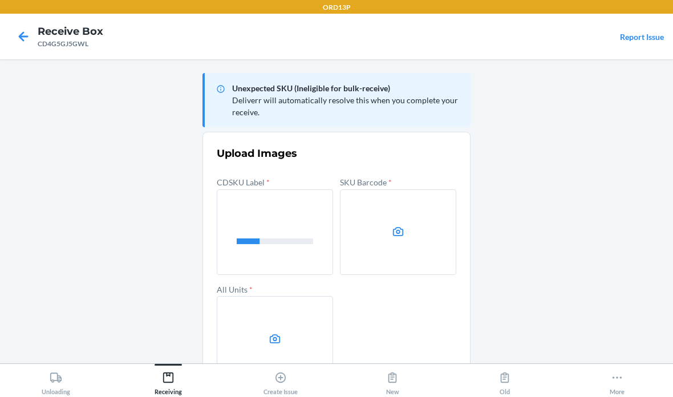 This screenshot has height=397, width=673. Describe the element at coordinates (70, 44) in the screenshot. I see `div: CD4G5GJ5GWL` at that location.